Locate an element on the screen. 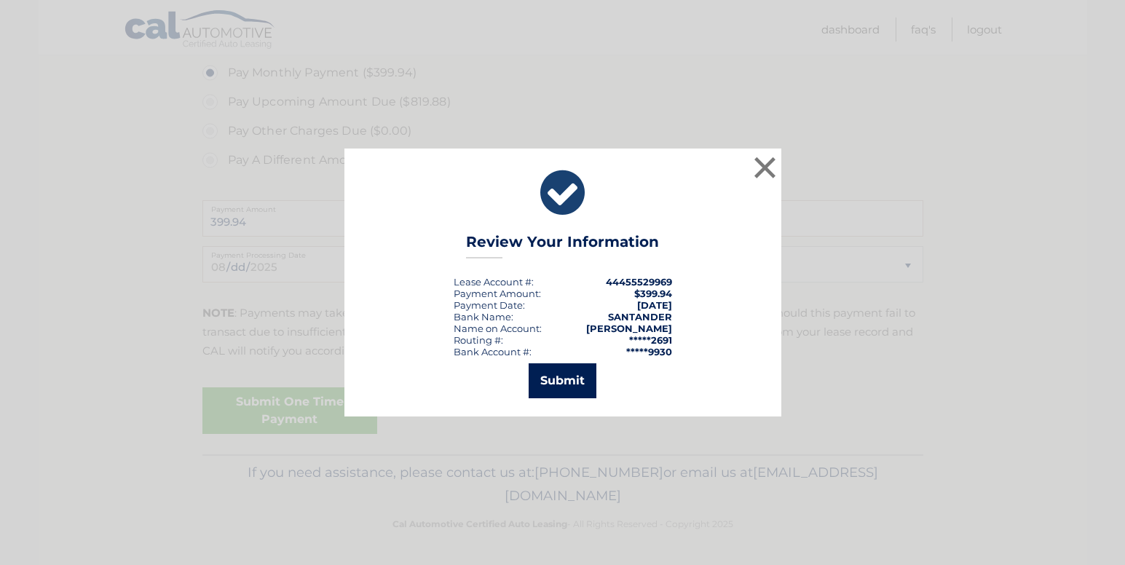 The width and height of the screenshot is (1125, 565). div: Name on Account: is located at coordinates (497, 328).